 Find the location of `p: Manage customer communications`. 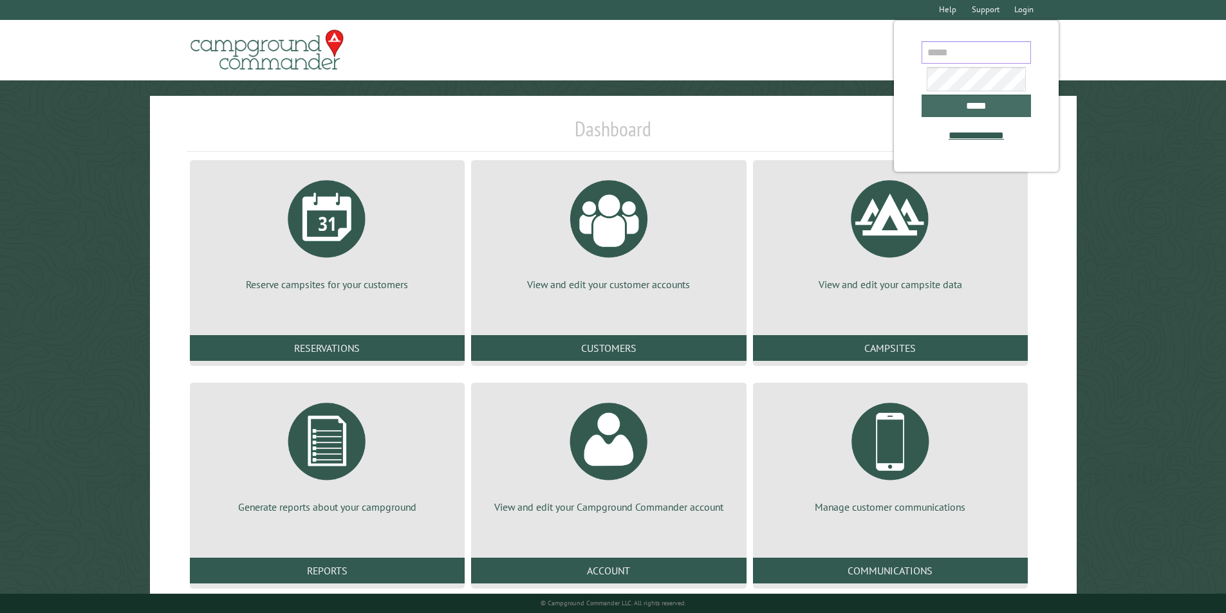

p: Manage customer communications is located at coordinates (890, 507).